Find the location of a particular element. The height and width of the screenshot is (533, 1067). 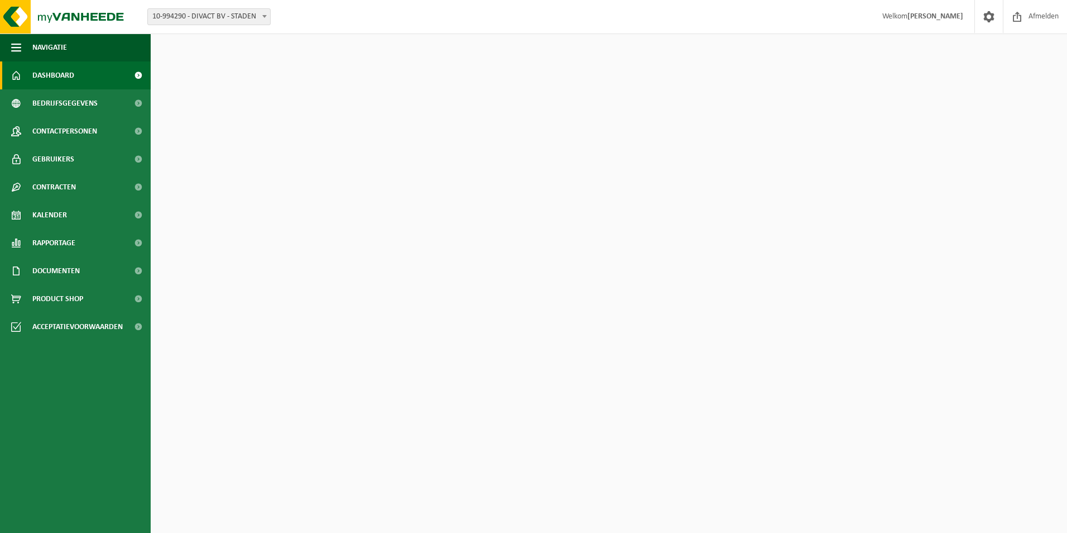

span: Gebruikers is located at coordinates (53, 159).